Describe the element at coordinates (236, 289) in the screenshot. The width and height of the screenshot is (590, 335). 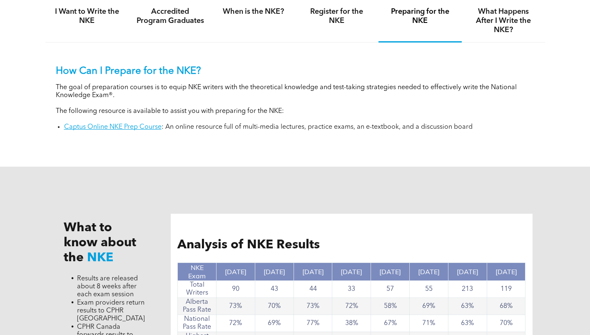
I see `td: 90` at that location.